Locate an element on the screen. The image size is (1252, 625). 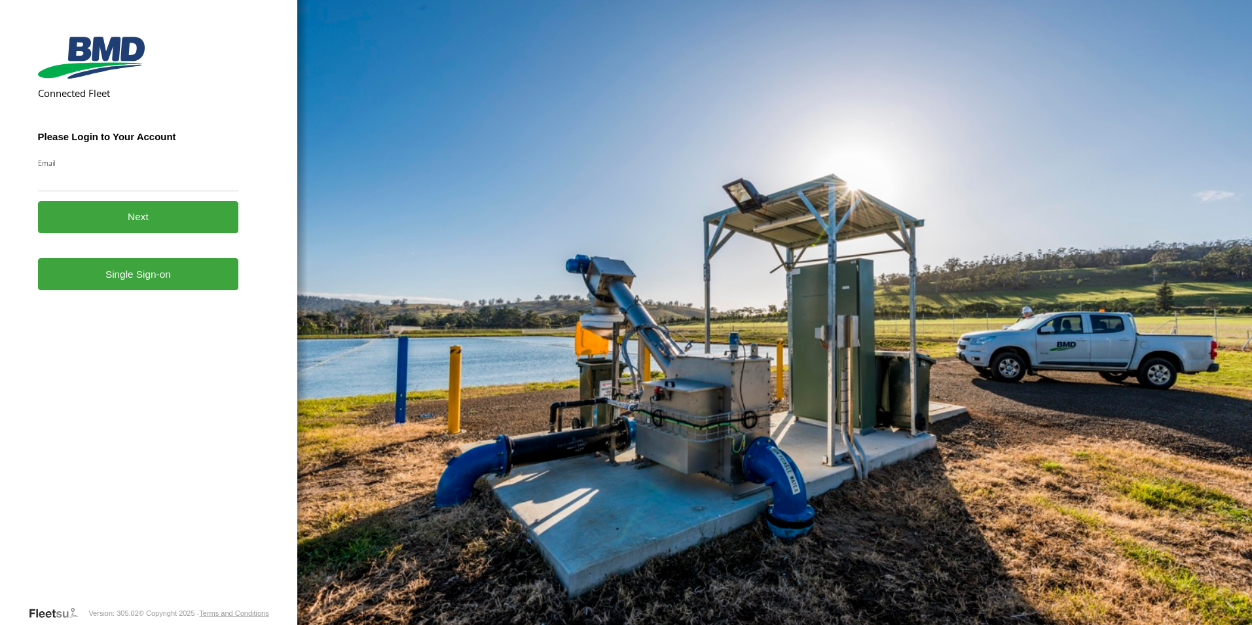
button: Next is located at coordinates (138, 217).